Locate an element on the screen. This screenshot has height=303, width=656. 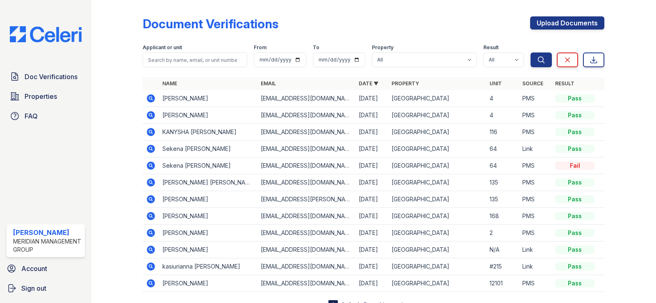
td: 168 is located at coordinates (502, 216).